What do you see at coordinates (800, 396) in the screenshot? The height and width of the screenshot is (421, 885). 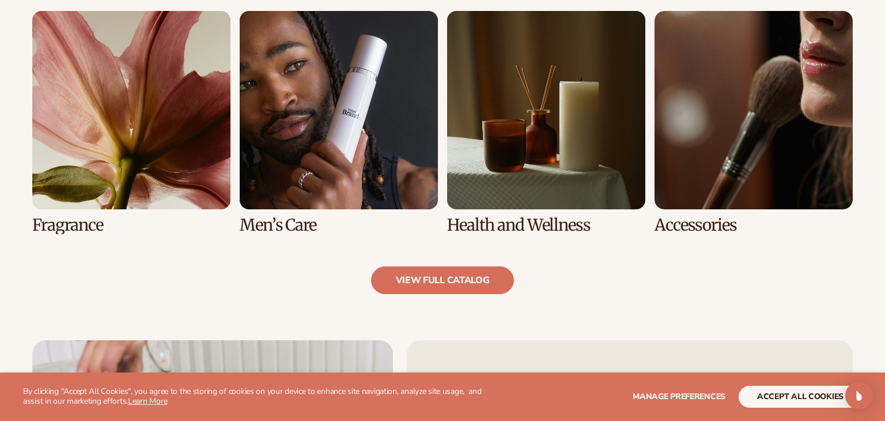 I see `button: accept all cookies` at bounding box center [800, 396].